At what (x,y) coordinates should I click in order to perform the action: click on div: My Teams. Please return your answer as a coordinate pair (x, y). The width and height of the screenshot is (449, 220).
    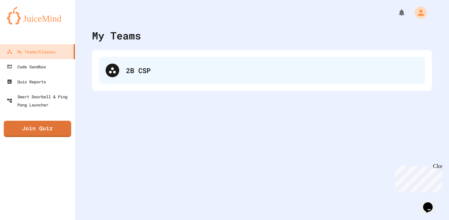
    Looking at the image, I should click on (117, 35).